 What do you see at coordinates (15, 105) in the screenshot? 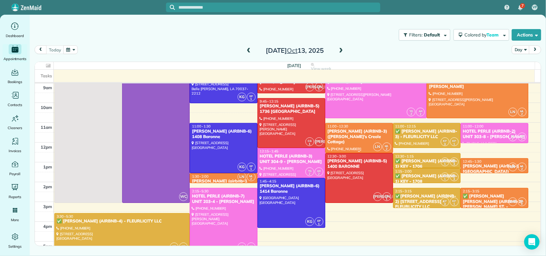
I see `span: Contacts` at bounding box center [15, 105].